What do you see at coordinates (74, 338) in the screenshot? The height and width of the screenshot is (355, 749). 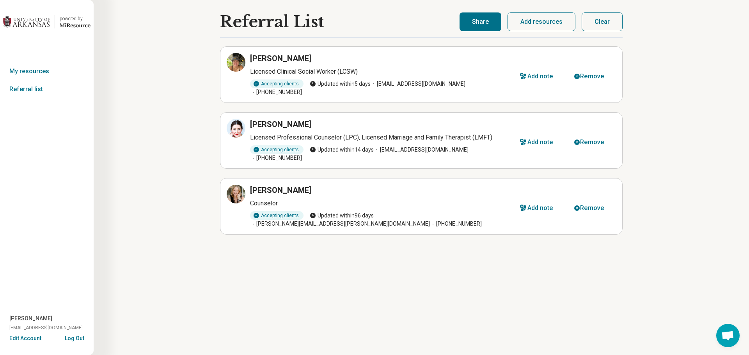 I see `button: Log Out` at bounding box center [74, 338].